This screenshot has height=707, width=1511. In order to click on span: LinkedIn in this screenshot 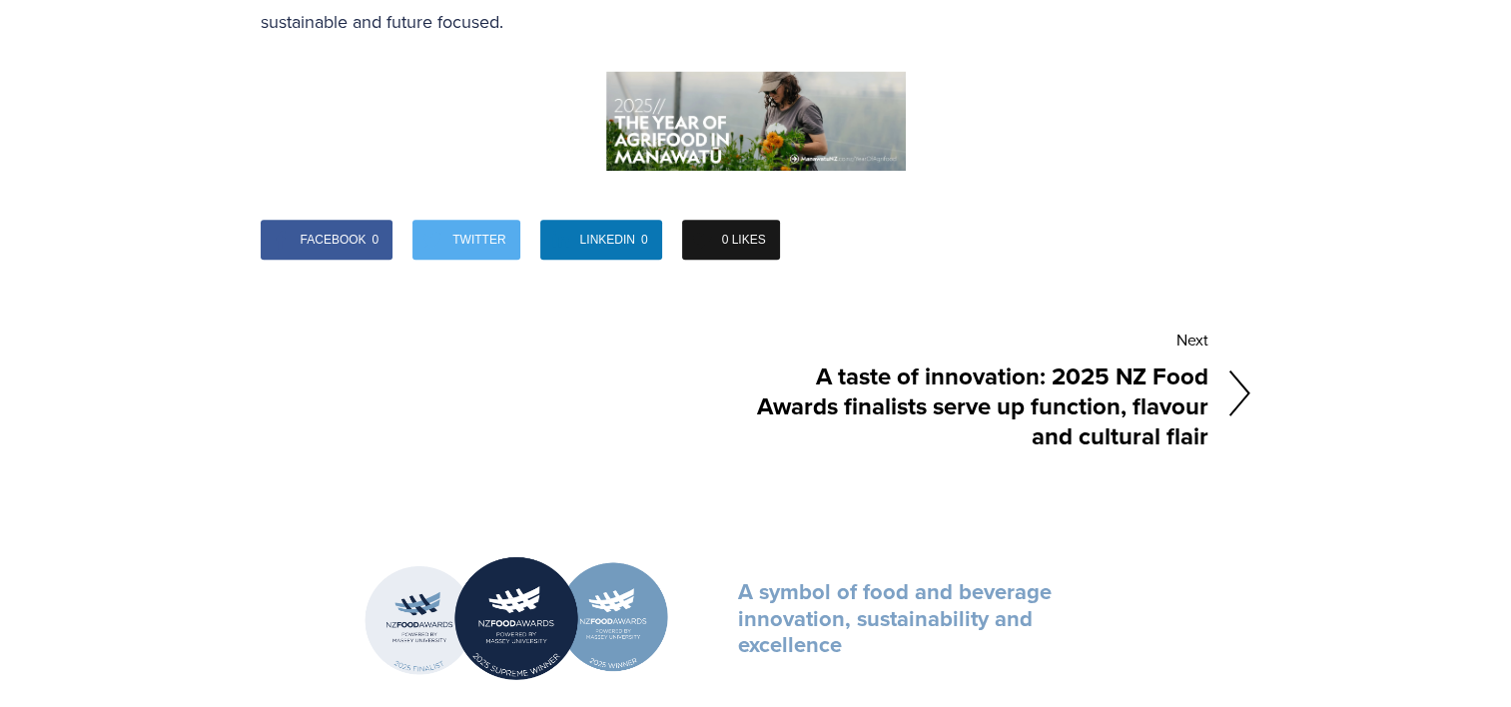, I will do `click(607, 240)`.